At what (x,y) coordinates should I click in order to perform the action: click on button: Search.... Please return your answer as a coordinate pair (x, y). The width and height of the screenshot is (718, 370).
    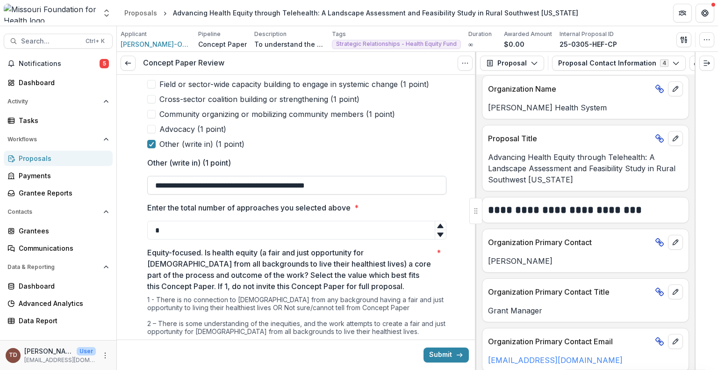
    Looking at the image, I should click on (58, 41).